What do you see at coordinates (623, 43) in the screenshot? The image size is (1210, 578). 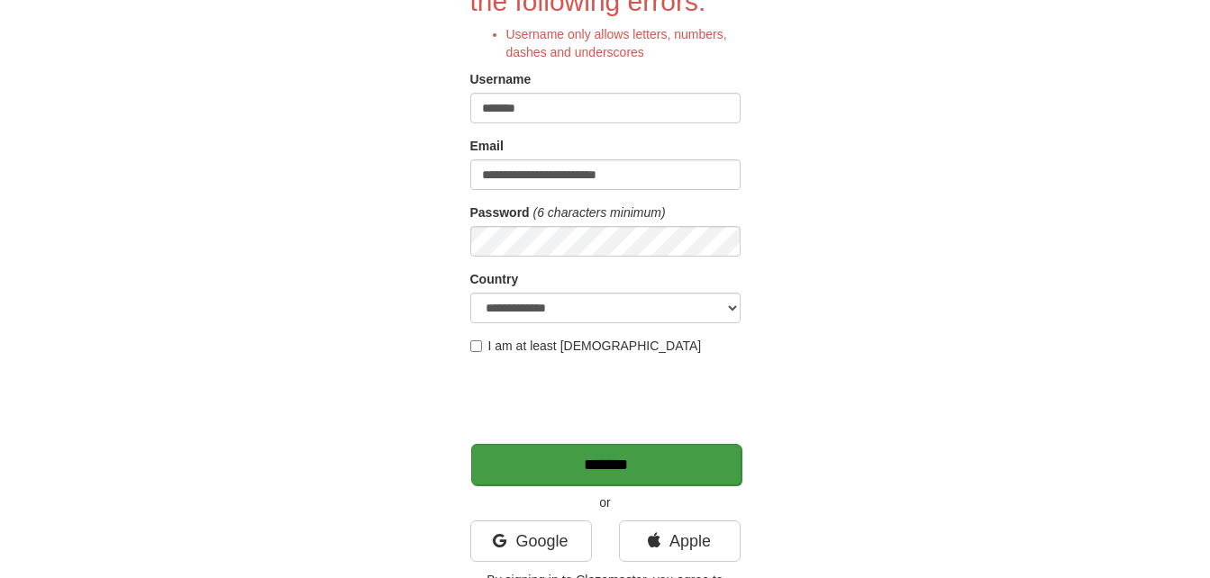 I see `li: Username only allows letters, numbers, dashes and underscores` at bounding box center [623, 43].